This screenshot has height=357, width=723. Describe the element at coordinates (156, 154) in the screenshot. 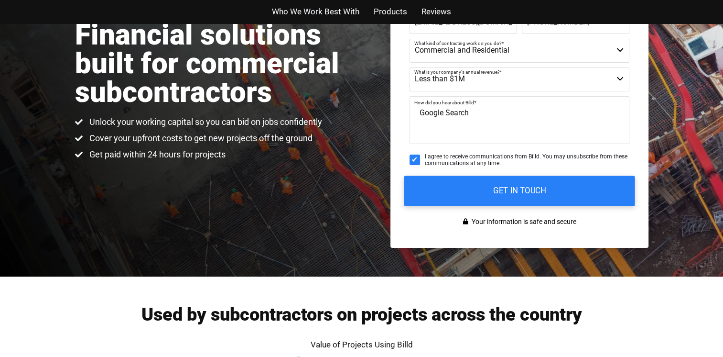

I see `span: Get paid within 24 hours for projects` at that location.